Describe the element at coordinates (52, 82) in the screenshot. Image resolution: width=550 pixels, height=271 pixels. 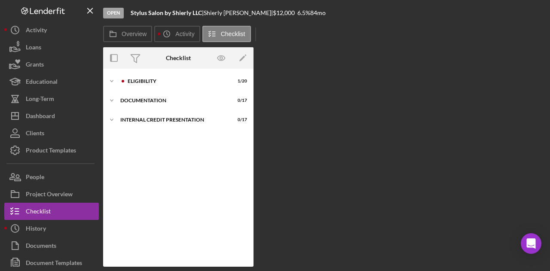
I see `a: Educational` at that location.